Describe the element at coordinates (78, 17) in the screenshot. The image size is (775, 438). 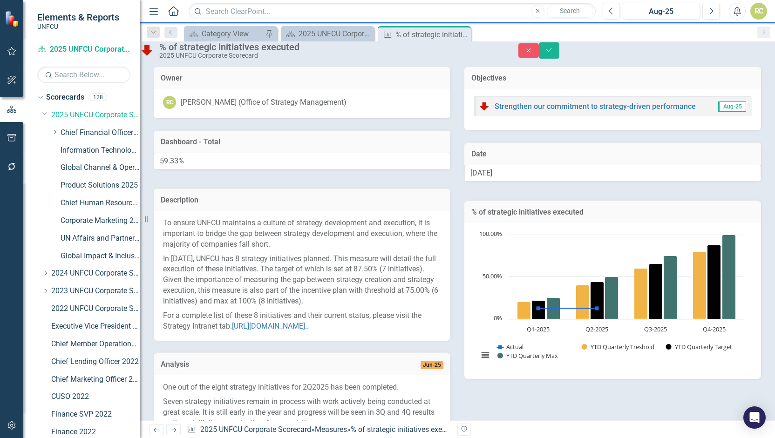
I see `span: Elements & Reports` at that location.